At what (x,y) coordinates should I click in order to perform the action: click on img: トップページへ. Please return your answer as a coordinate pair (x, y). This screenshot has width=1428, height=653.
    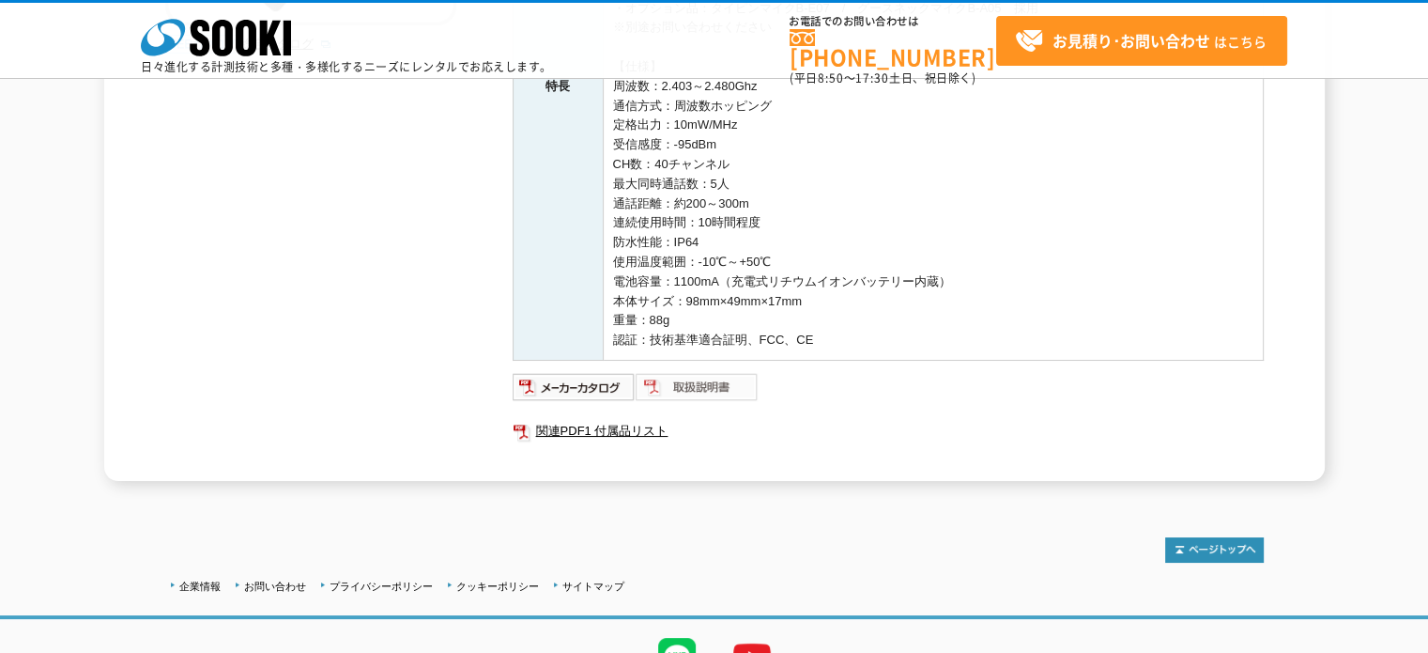
    Looking at the image, I should click on (1214, 549).